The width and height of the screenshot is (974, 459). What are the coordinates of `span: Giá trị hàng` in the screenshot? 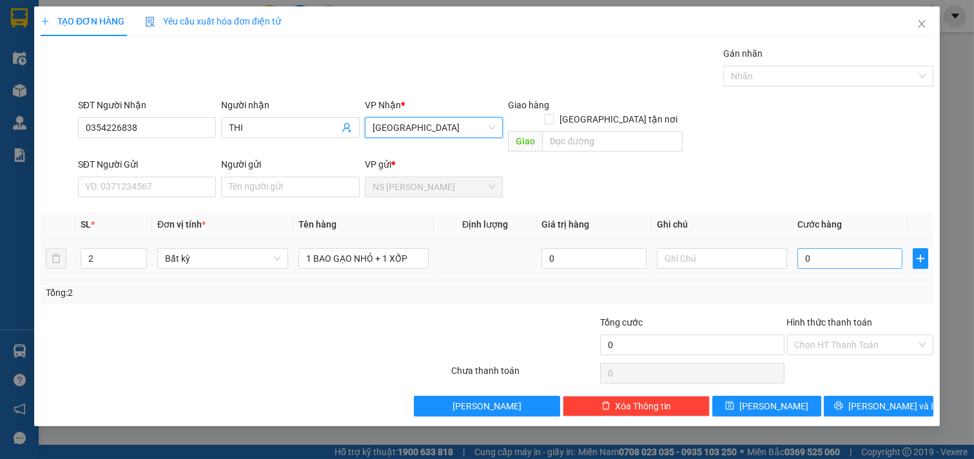 It's located at (565, 224).